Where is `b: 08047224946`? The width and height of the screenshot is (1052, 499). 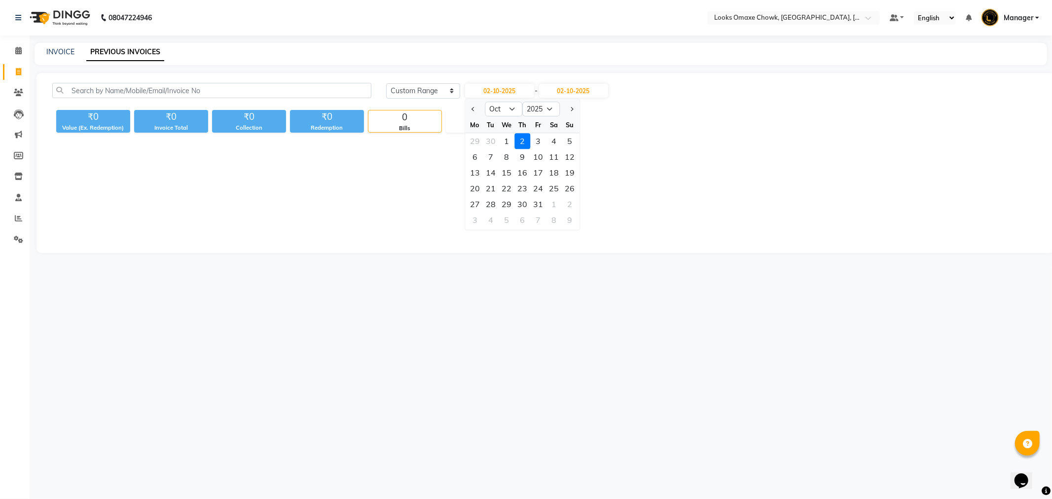
b: 08047224946 is located at coordinates (130, 18).